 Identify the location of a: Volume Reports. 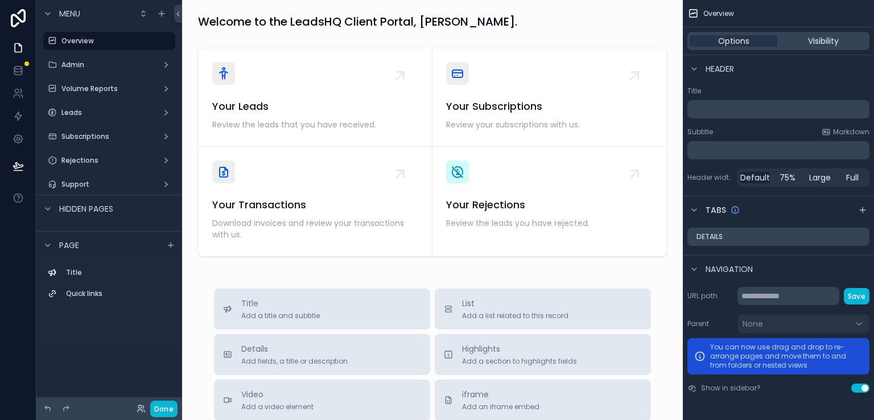
(109, 89).